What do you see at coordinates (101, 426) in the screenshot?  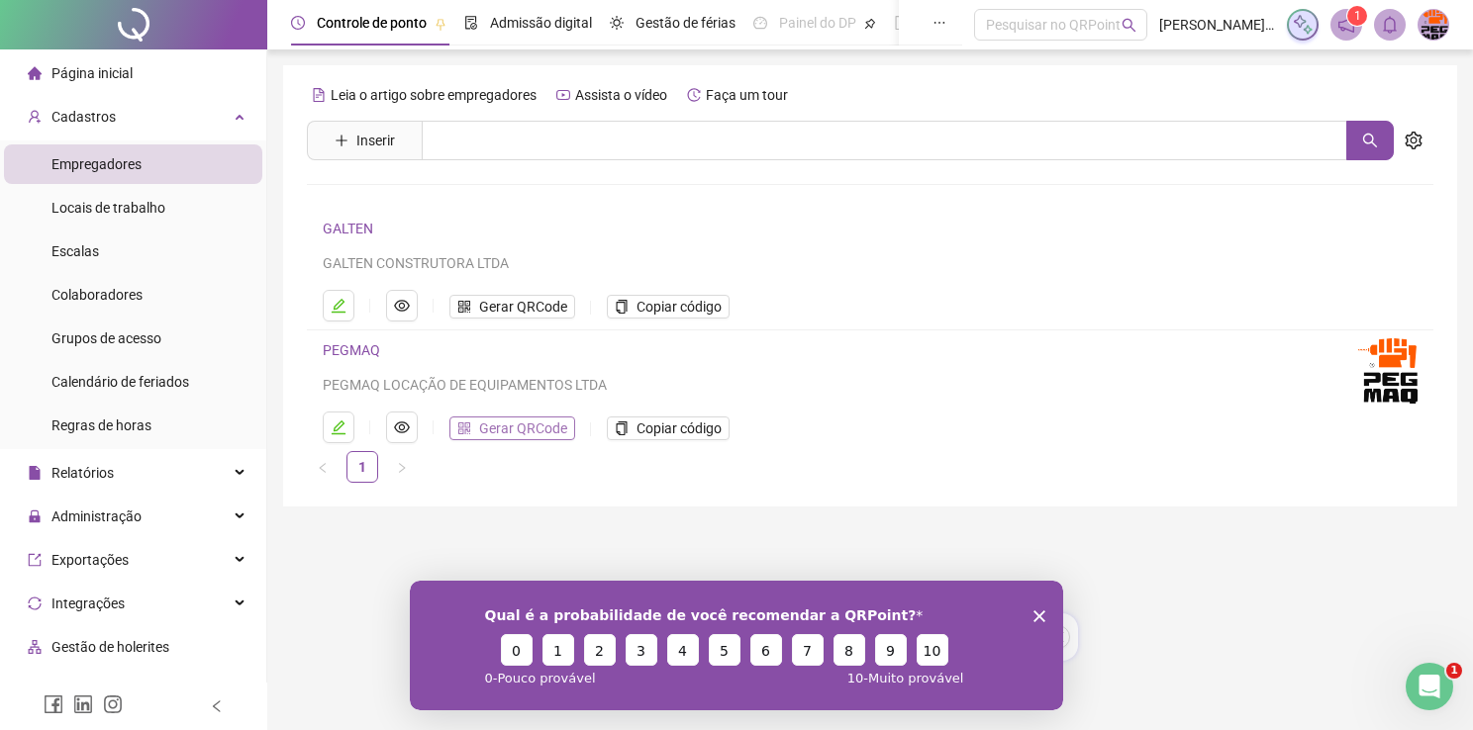 I see `span: Regras de horas` at bounding box center [101, 426].